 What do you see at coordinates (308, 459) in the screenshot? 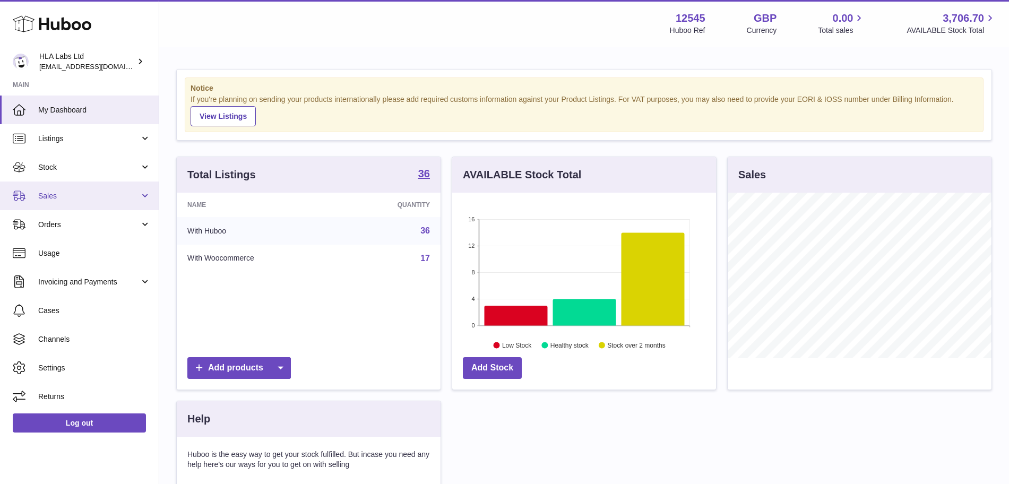
I see `p: Huboo is the easy way to get your stock fulfilled. But incase you need any help here's our ways f...` at bounding box center [308, 459].